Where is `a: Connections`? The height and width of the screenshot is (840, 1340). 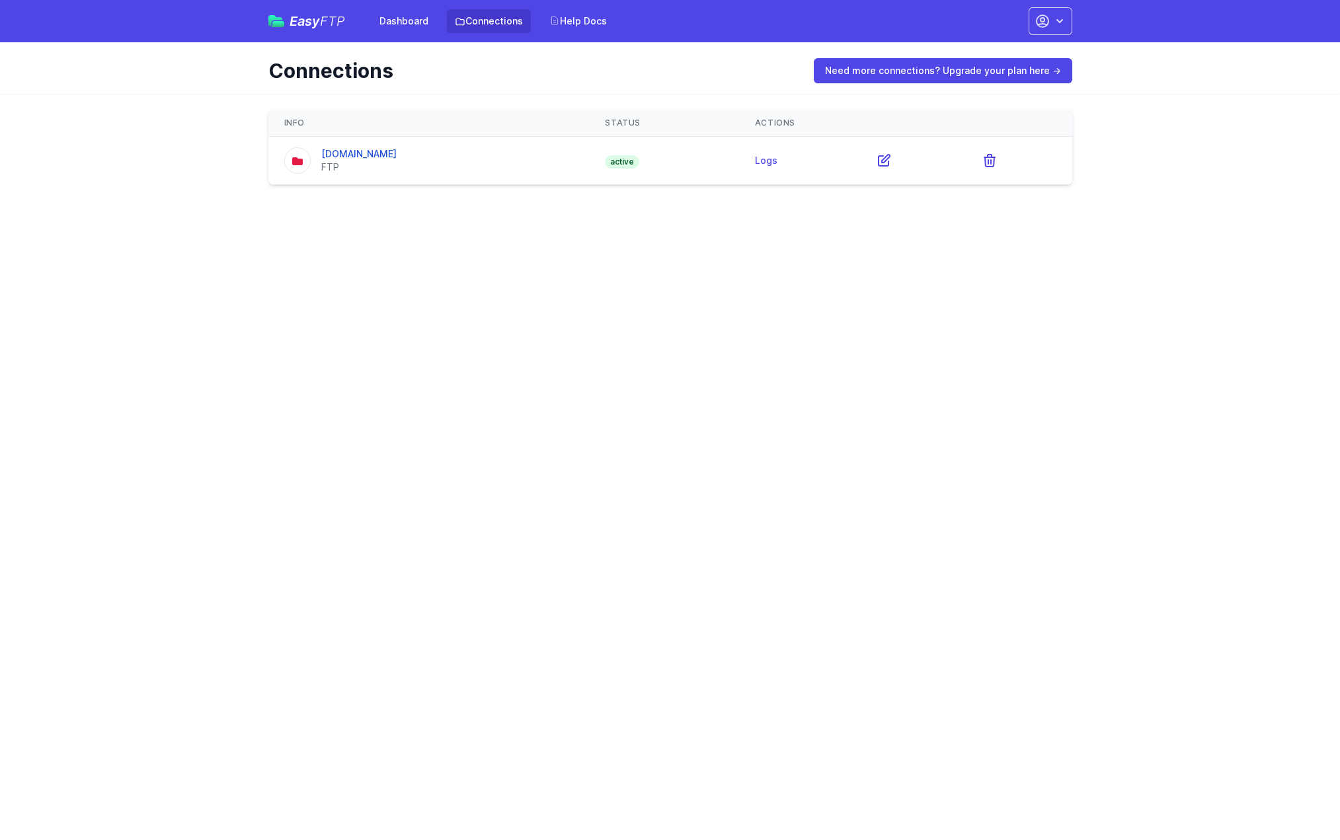 a: Connections is located at coordinates (489, 21).